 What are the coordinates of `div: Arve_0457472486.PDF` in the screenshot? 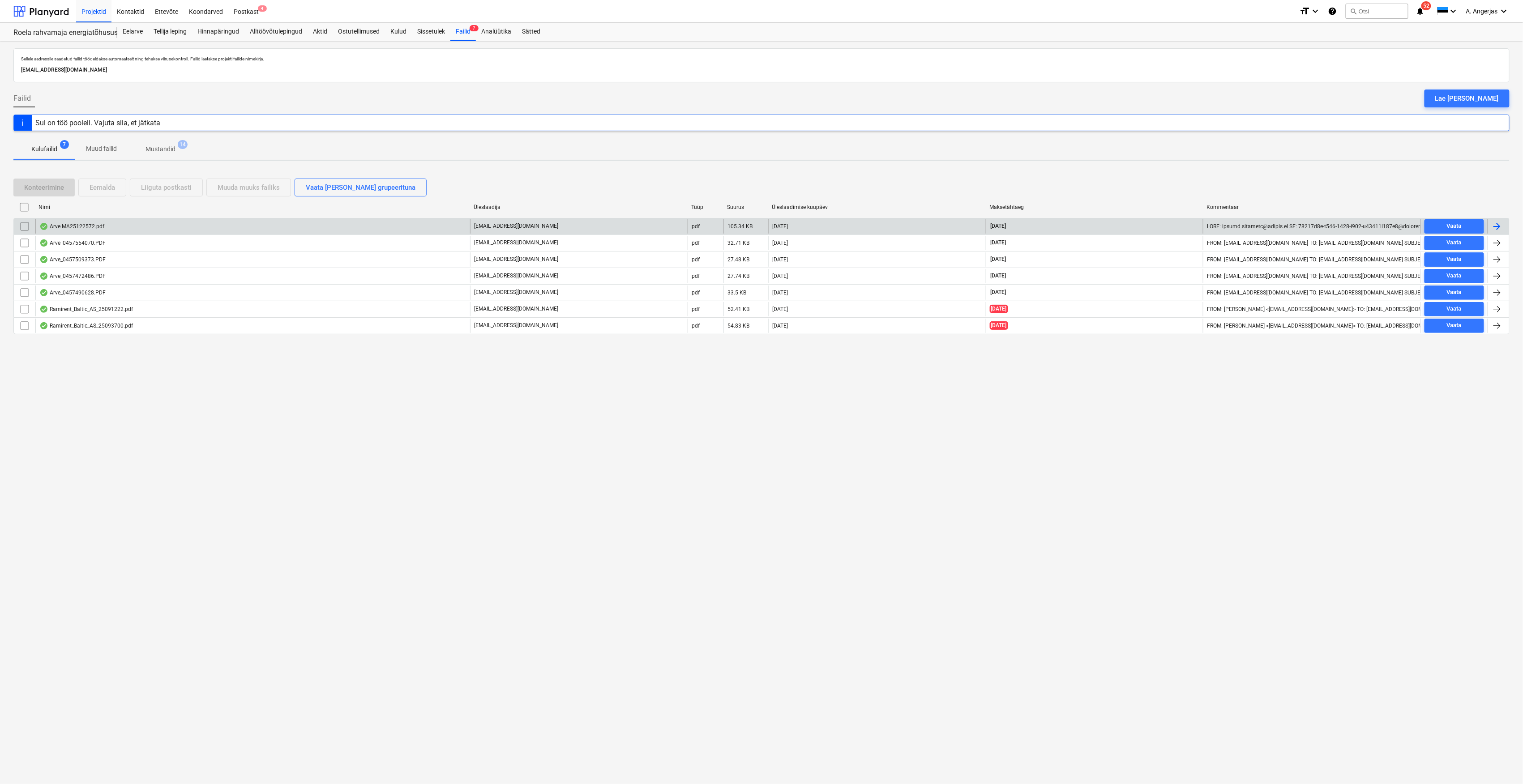 It's located at (72, 276).